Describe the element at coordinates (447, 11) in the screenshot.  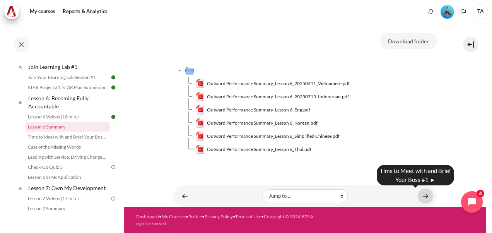
I see `a: Level #3` at that location.